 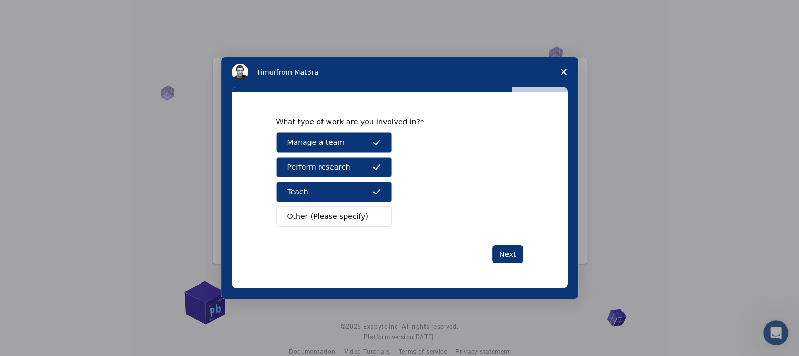 What do you see at coordinates (334, 167) in the screenshot?
I see `button: Perform research` at bounding box center [334, 167].